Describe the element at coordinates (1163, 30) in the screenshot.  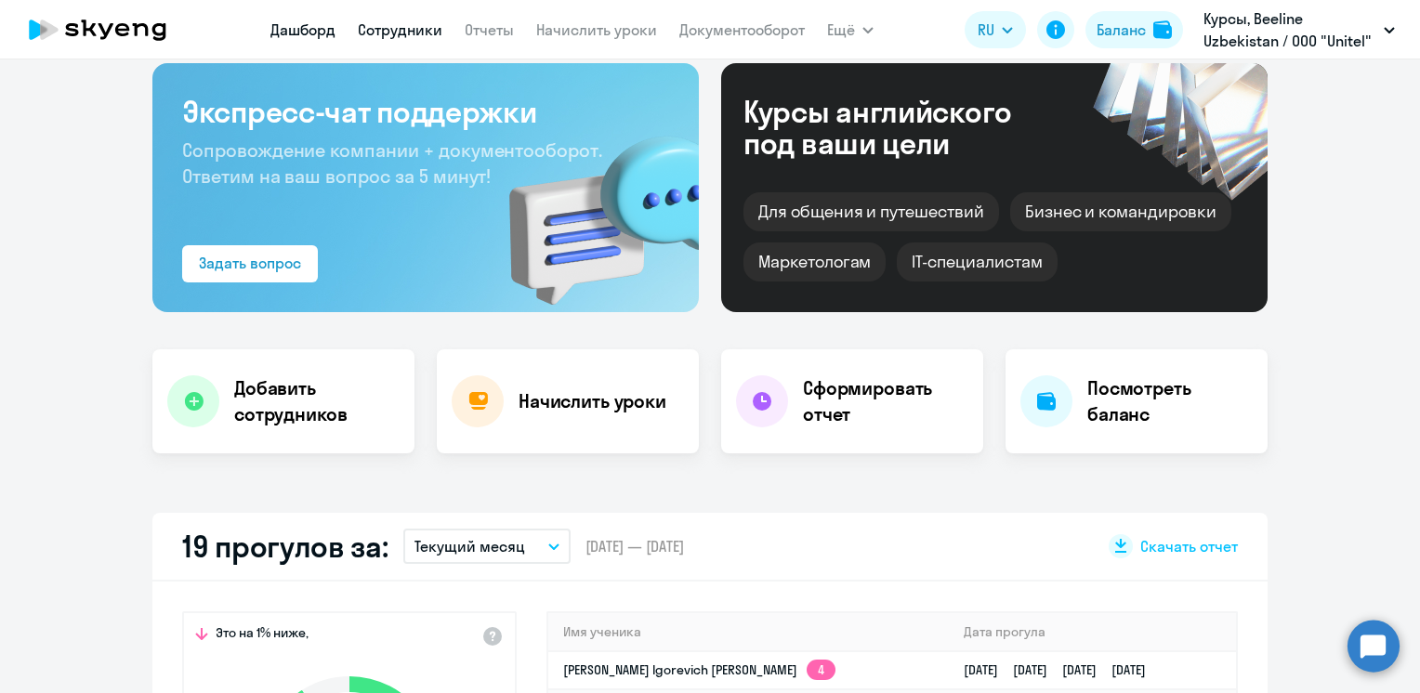
I see `img: balance` at that location.